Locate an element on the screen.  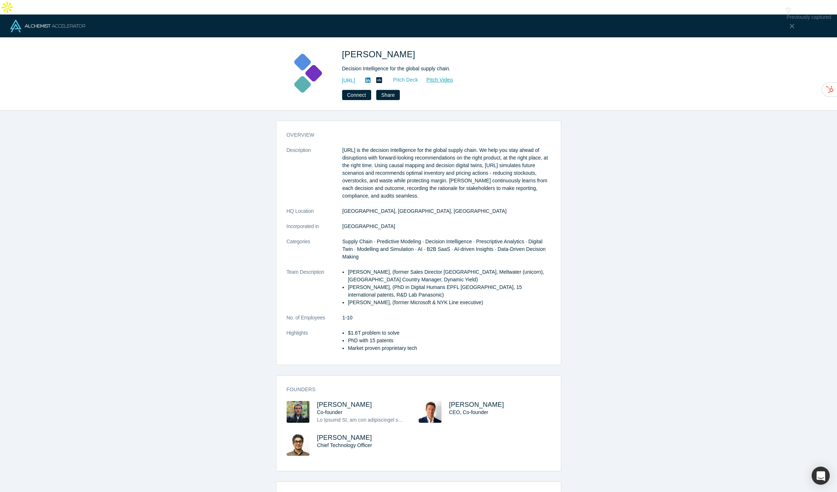
img: Kimaru AI's Logo is located at coordinates (306, 73).